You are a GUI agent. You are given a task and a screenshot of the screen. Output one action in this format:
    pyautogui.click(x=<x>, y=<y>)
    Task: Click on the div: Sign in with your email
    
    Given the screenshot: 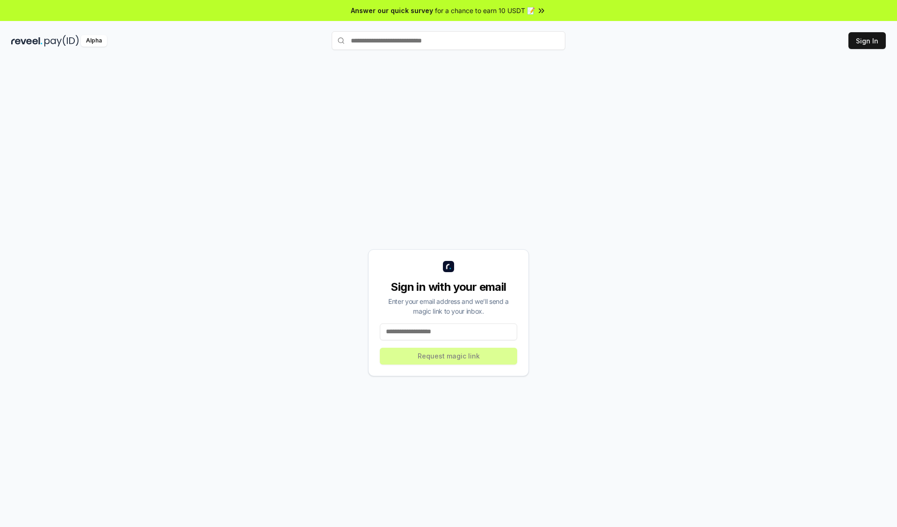 What is the action you would take?
    pyautogui.click(x=448, y=287)
    